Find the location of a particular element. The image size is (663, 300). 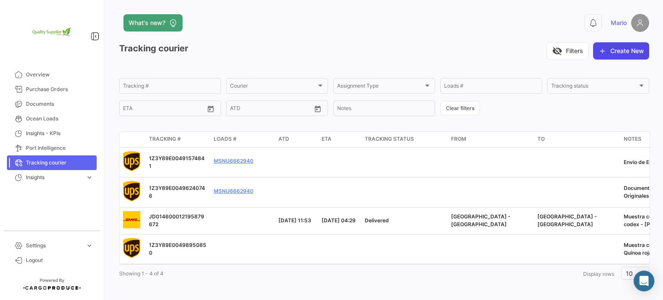

span: Showing 1 - 4 of 4 is located at coordinates (141, 273).